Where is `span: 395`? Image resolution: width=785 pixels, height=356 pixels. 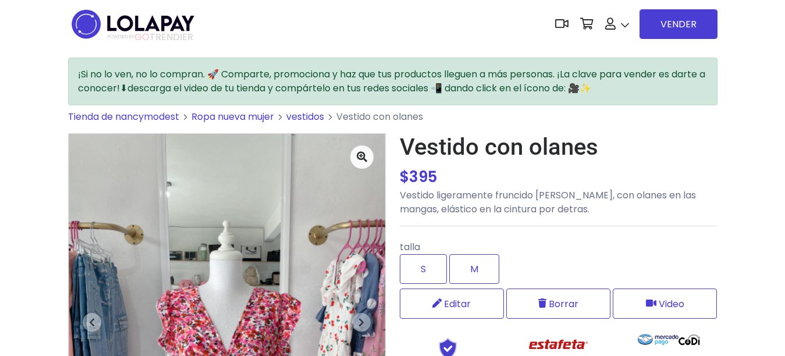 span: 395 is located at coordinates (423, 177).